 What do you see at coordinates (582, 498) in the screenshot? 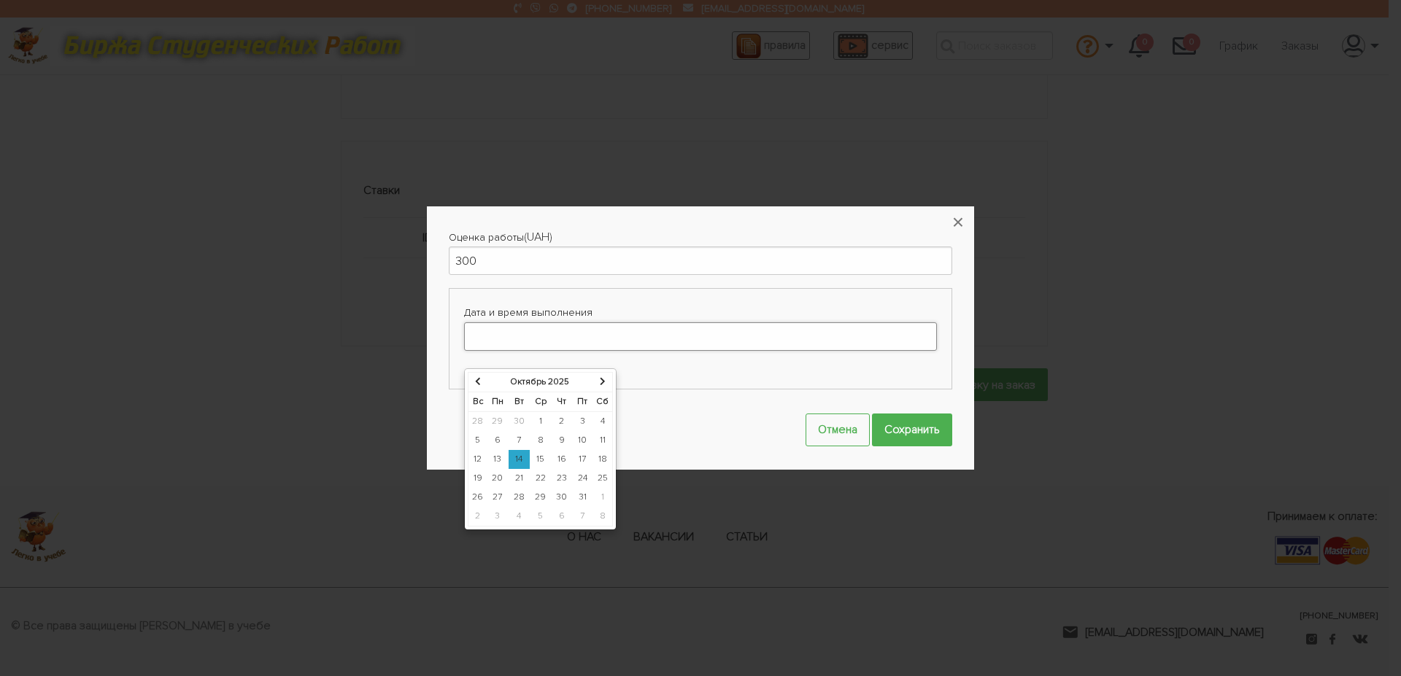
I see `td: 31` at bounding box center [582, 498].